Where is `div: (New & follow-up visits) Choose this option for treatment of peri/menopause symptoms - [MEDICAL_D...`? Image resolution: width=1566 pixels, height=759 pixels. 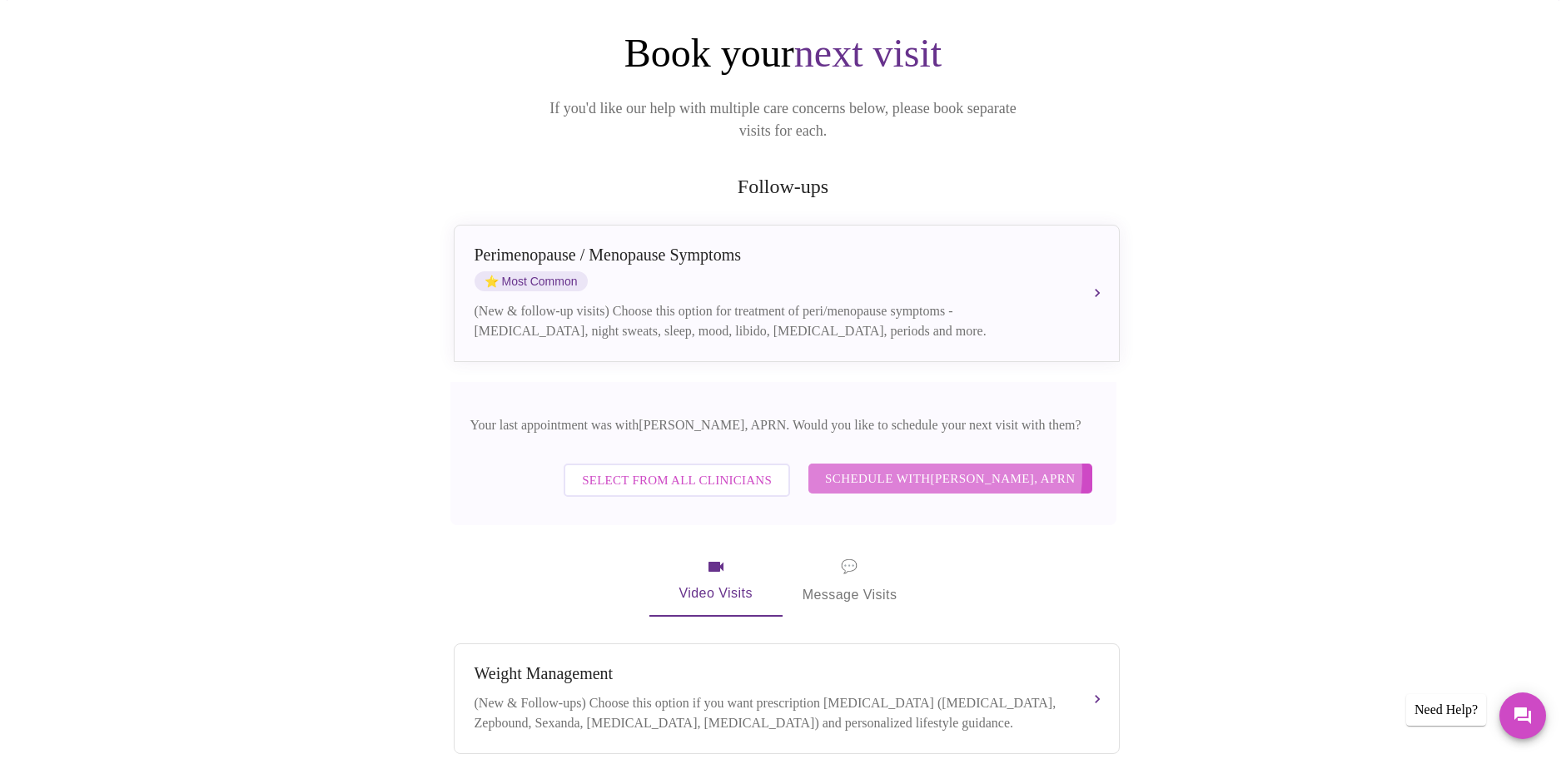
div: (New & follow-up visits) Choose this option for treatment of peri/menopause symptoms - [MEDICAL_D... is located at coordinates (770, 321).